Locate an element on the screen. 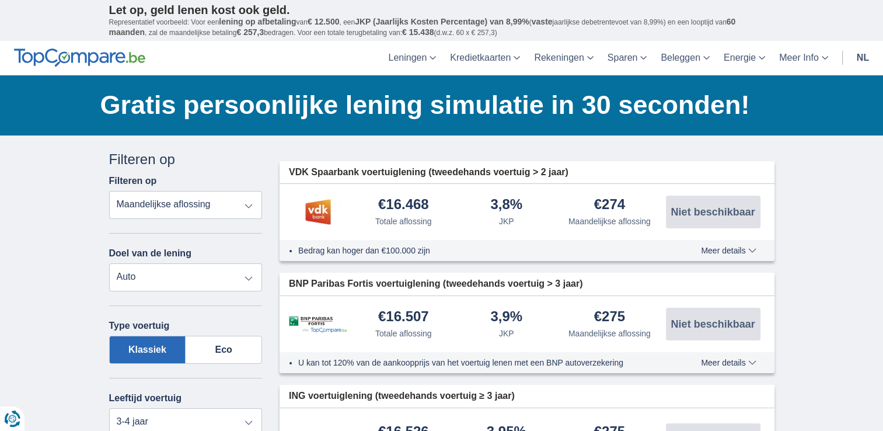 This screenshot has width=883, height=431. label: Leeftijd voertuig is located at coordinates (145, 398).